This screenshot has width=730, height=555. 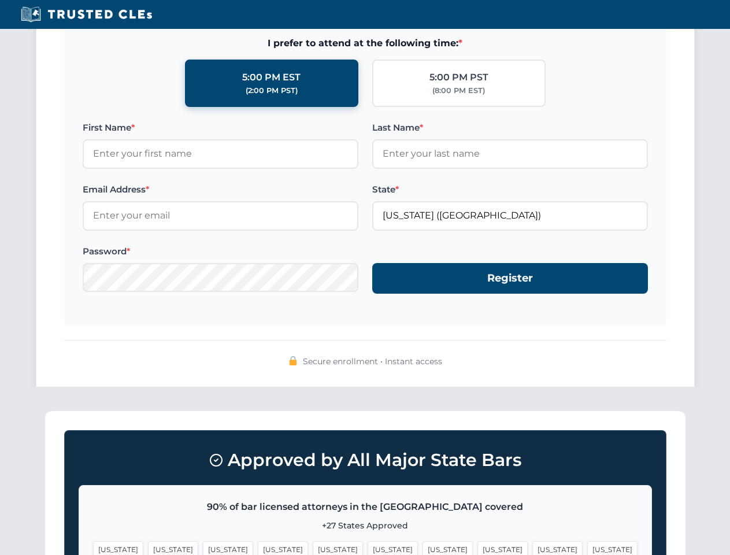 I want to click on div: (8:00 PM EST), so click(x=458, y=91).